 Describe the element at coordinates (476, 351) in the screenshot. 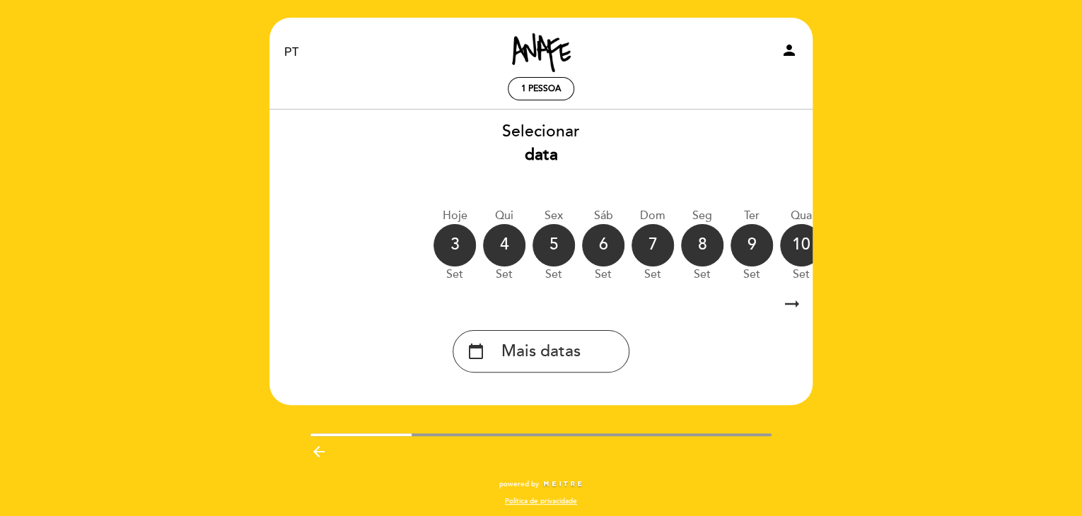

I see `i: calendar_today` at that location.